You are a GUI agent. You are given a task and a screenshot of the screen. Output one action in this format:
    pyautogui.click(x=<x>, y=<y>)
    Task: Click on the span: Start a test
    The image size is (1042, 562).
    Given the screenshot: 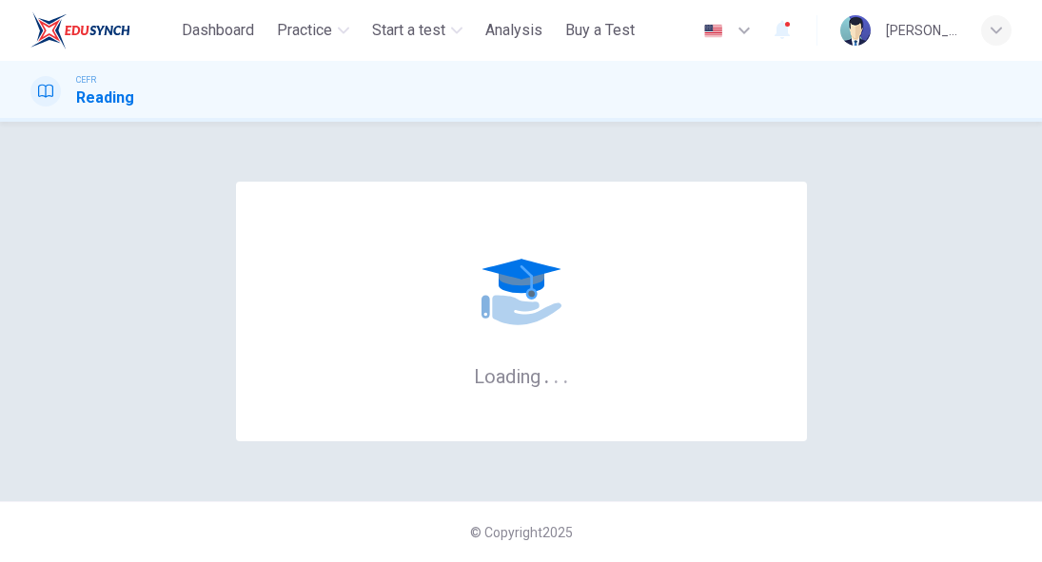 What is the action you would take?
    pyautogui.click(x=408, y=30)
    